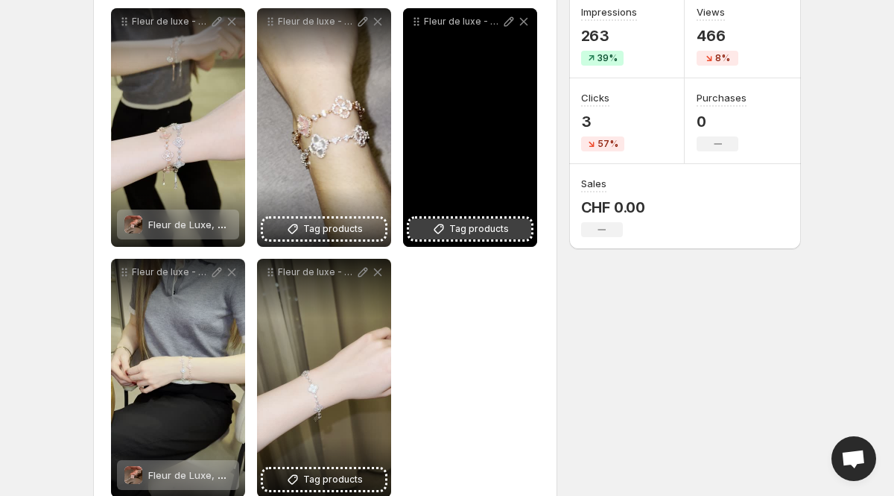 Image resolution: width=894 pixels, height=496 pixels. I want to click on h3: Purchases, so click(721, 98).